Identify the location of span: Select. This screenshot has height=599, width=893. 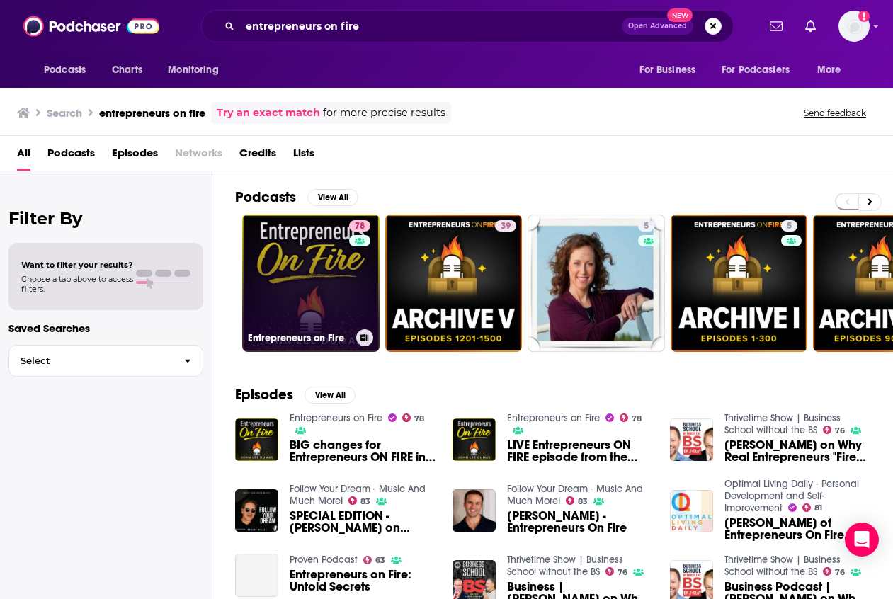
(91, 361).